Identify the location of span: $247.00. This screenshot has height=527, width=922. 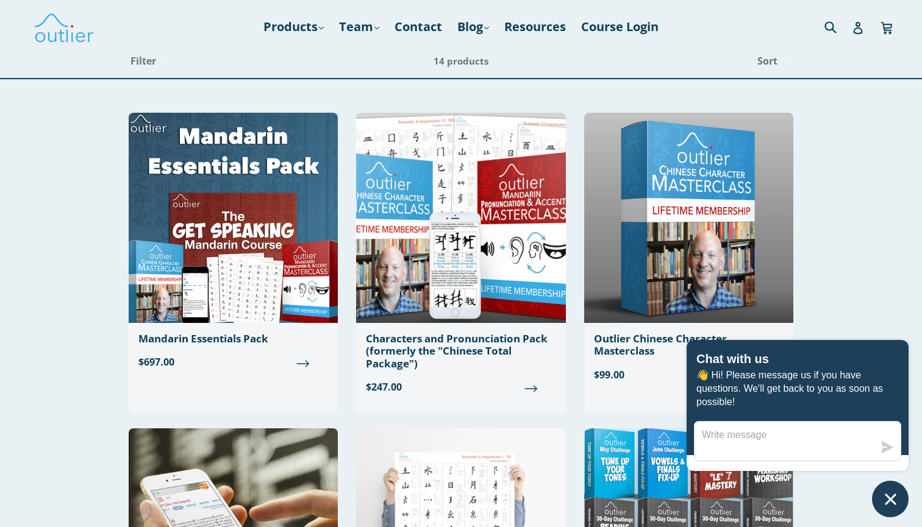
(460, 387).